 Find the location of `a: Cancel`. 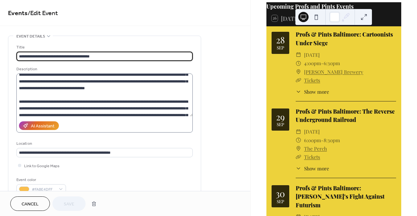

a: Cancel is located at coordinates (30, 204).